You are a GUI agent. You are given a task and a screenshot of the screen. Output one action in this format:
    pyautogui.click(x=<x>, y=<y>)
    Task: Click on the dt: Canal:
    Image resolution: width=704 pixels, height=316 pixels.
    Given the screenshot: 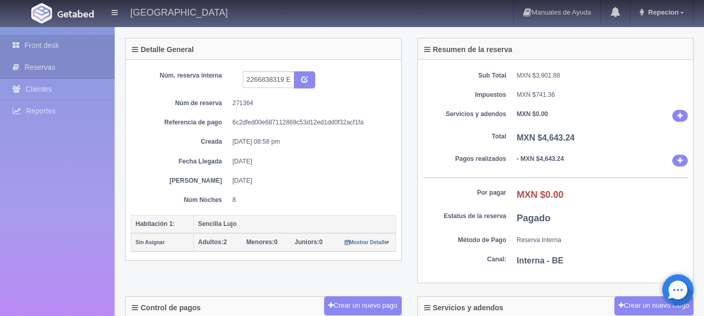 What is the action you would take?
    pyautogui.click(x=465, y=260)
    